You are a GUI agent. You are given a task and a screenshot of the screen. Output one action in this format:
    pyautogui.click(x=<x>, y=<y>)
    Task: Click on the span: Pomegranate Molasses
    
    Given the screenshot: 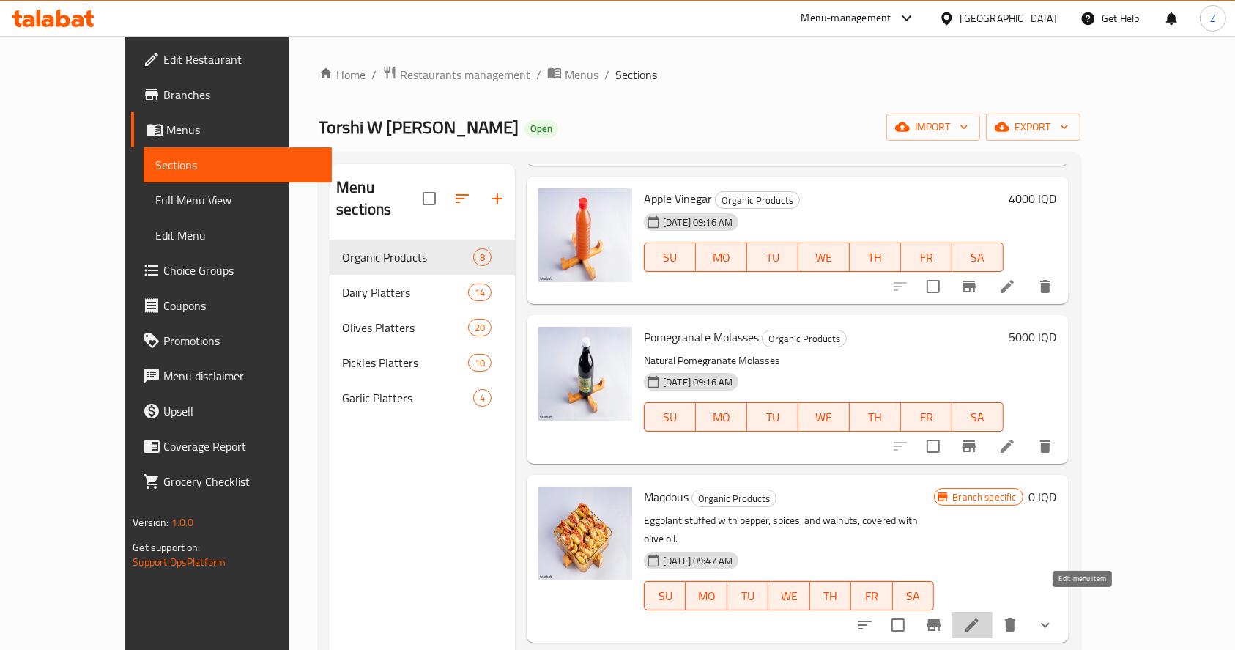 What is the action you would take?
    pyautogui.click(x=701, y=337)
    